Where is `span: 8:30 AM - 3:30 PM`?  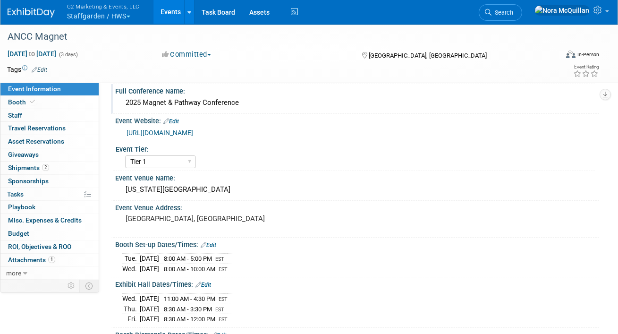 span: 8:30 AM - 3:30 PM is located at coordinates (188, 309).